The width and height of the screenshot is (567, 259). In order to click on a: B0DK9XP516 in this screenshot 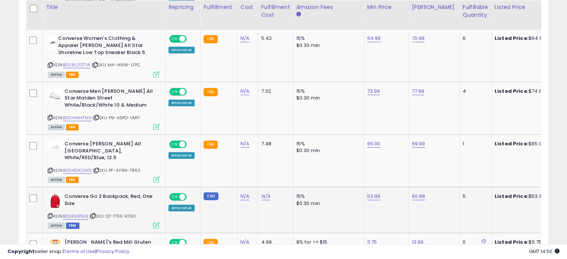, I will do `click(76, 216)`.